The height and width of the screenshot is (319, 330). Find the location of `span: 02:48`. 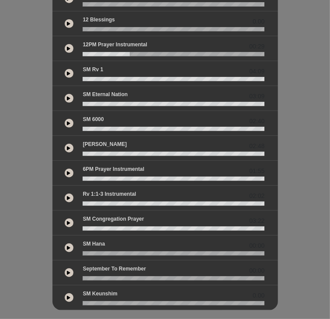

span: 02:48 is located at coordinates (256, 146).